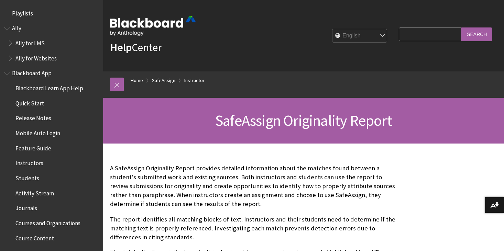  I want to click on strong: Help, so click(121, 47).